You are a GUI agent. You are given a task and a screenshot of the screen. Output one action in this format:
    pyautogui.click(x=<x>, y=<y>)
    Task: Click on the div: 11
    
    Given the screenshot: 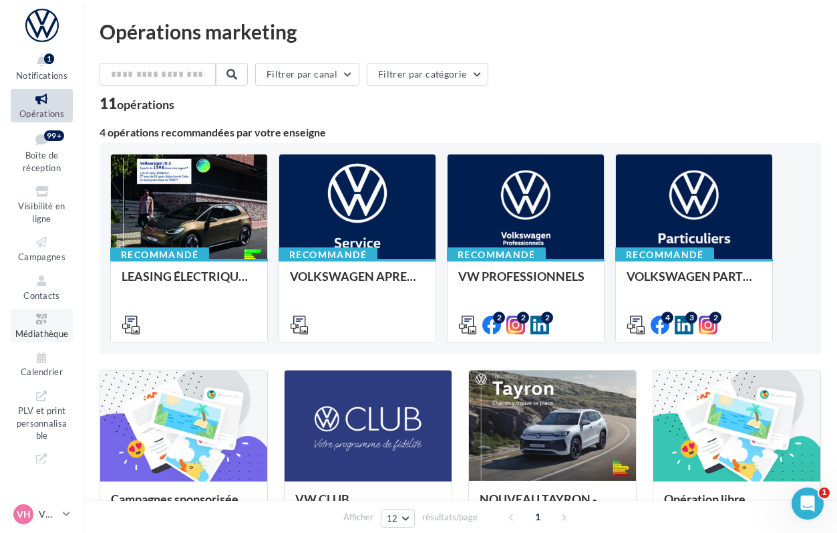 What is the action you would take?
    pyautogui.click(x=137, y=104)
    